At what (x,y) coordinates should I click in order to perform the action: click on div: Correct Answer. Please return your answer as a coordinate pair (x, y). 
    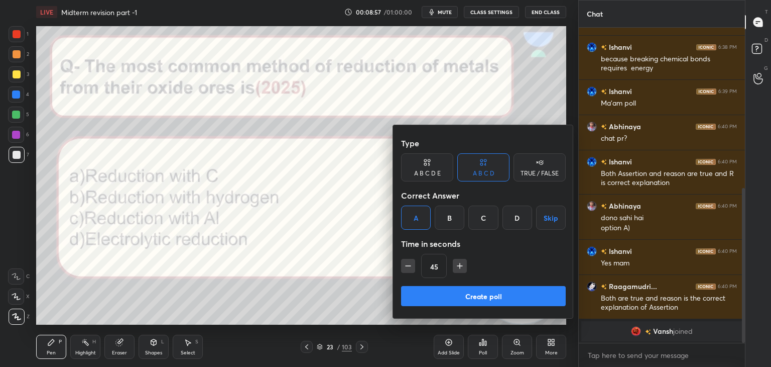
    Looking at the image, I should click on (484, 195).